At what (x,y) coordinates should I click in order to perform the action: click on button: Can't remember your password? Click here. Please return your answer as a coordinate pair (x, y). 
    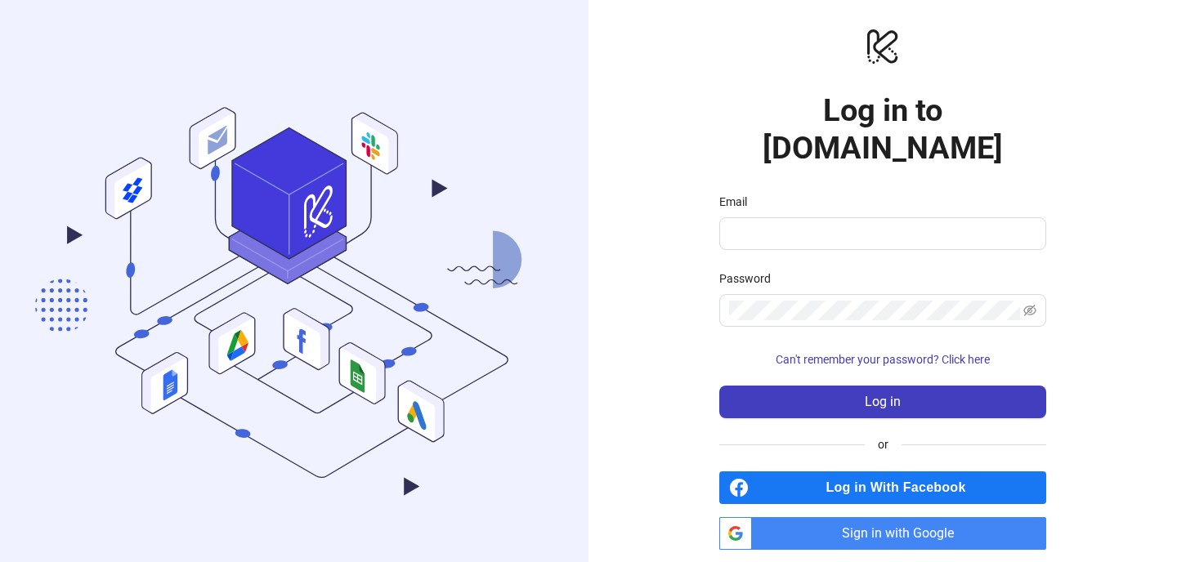
    Looking at the image, I should click on (883, 360).